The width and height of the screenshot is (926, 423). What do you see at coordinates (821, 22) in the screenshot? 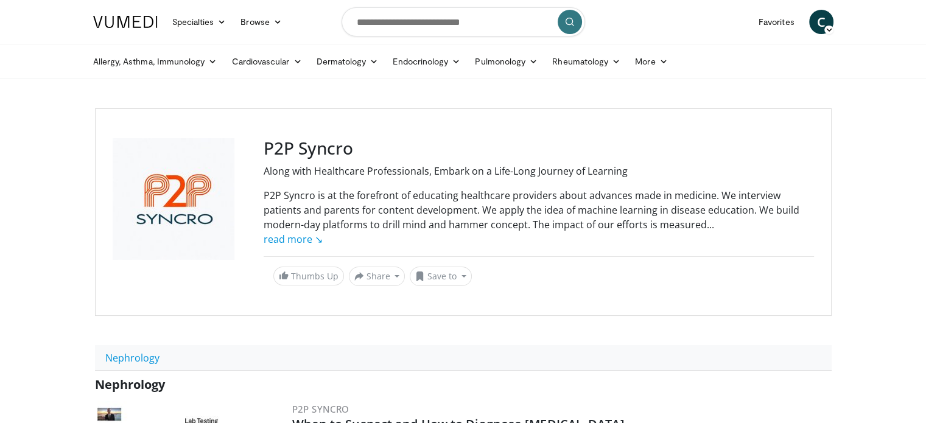
I see `span: C` at bounding box center [821, 22].